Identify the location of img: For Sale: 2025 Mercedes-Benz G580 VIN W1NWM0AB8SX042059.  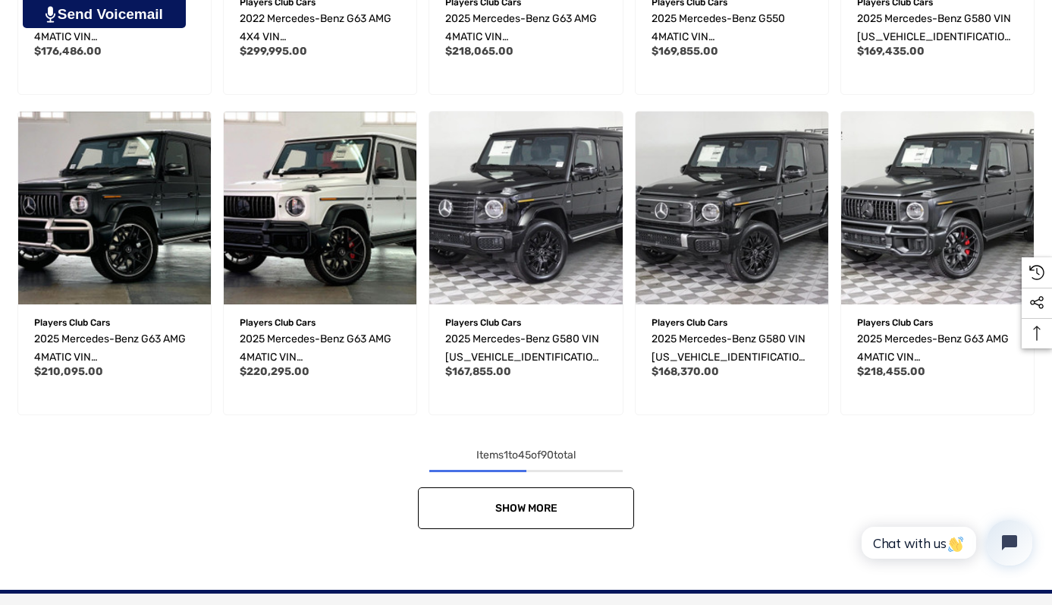
(526, 208).